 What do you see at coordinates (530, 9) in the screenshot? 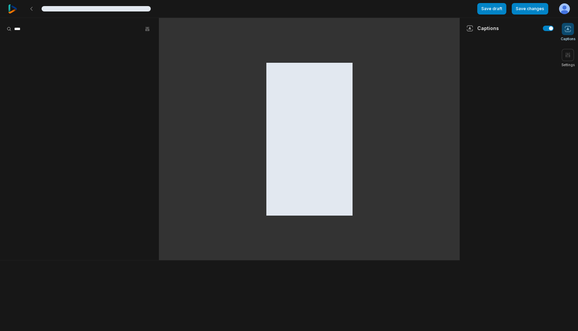
I see `button: Save changes` at bounding box center [530, 9].